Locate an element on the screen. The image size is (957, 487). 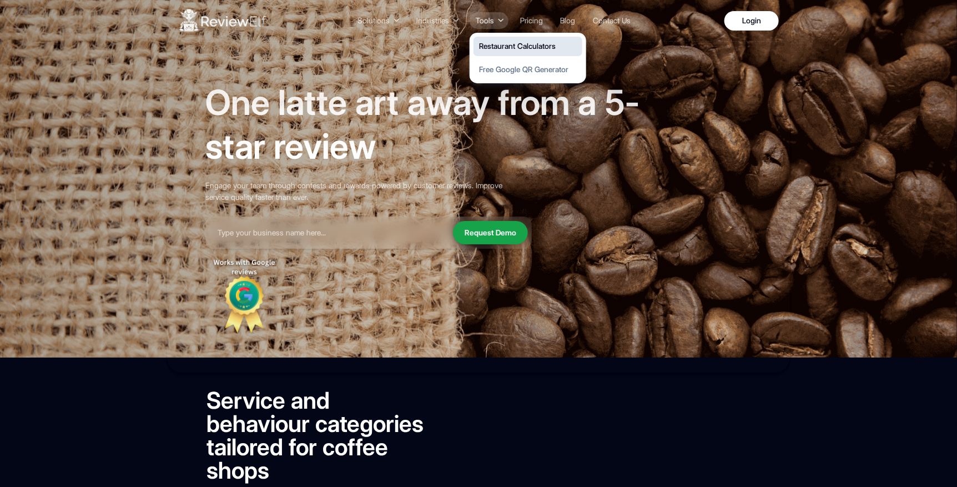
button: Solutions is located at coordinates (378, 21).